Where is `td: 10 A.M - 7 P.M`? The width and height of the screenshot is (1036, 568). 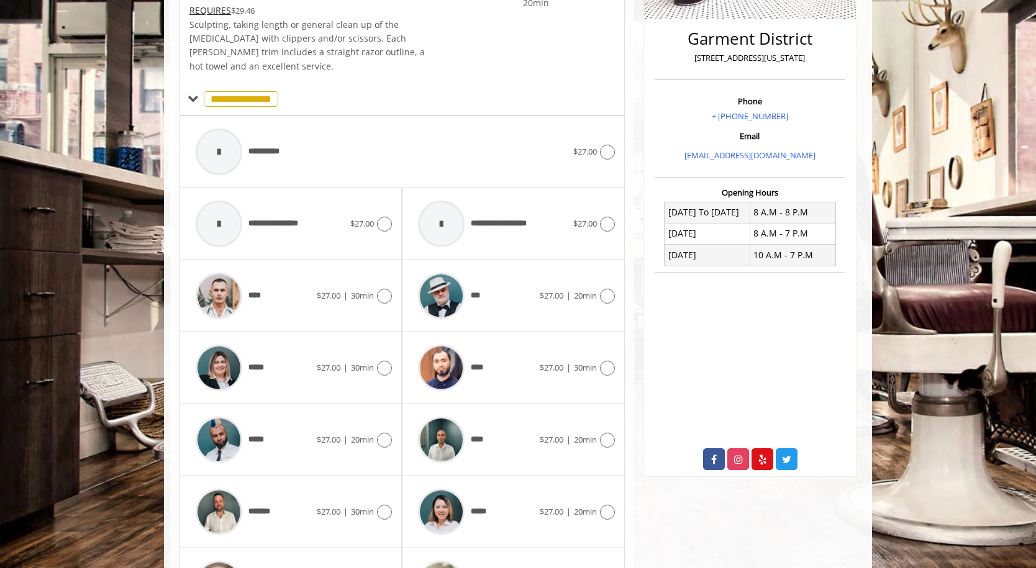
td: 10 A.M - 7 P.M is located at coordinates (793, 255).